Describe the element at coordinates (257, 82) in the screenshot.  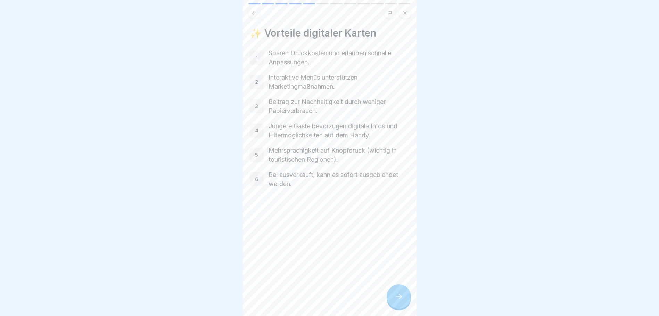
I see `p: 2` at that location.